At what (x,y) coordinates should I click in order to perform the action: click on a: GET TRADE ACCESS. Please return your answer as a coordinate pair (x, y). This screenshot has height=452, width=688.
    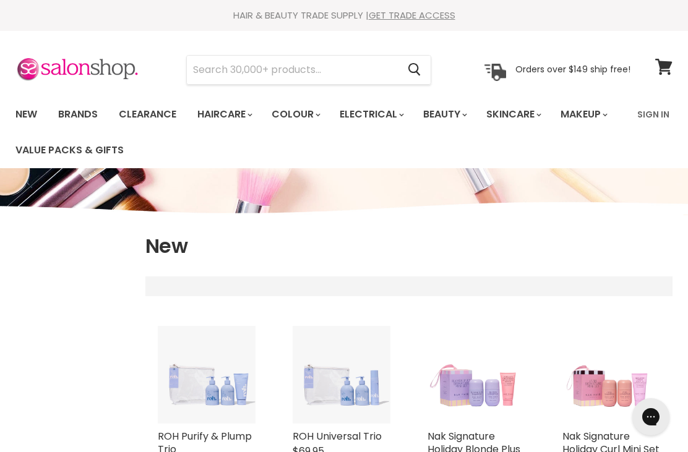
    Looking at the image, I should click on (412, 15).